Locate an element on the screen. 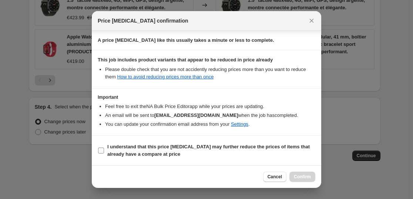 The image size is (413, 199). a: How to avoid reducing prices more than once is located at coordinates (166, 77).